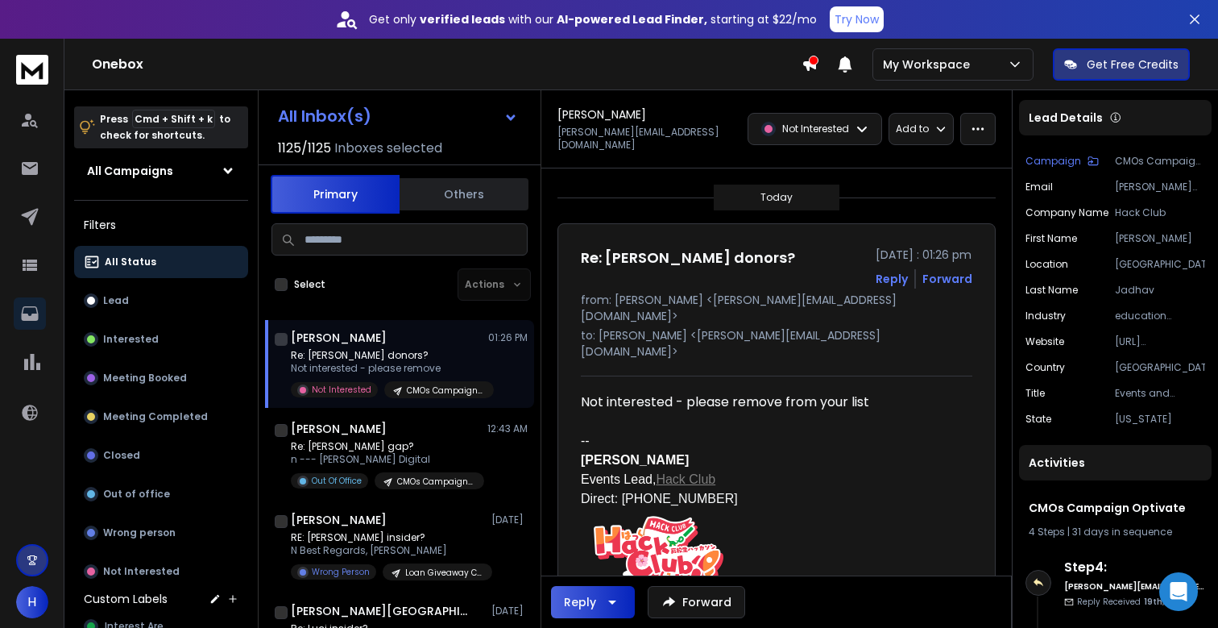  I want to click on p: Email, so click(1040, 187).